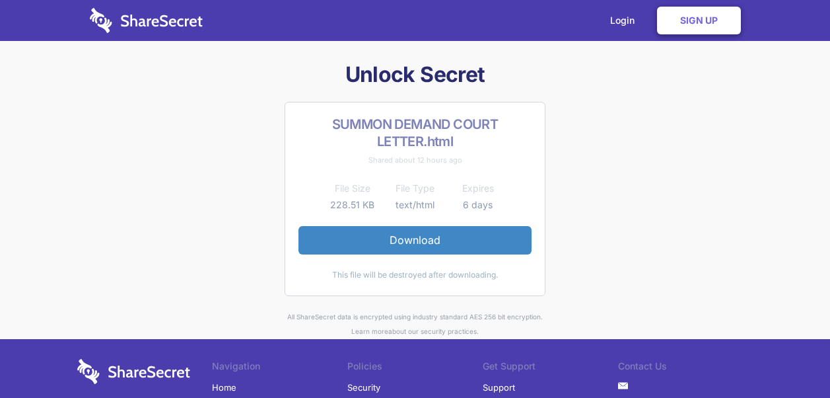 The width and height of the screenshot is (830, 398). I want to click on a: Security, so click(364, 387).